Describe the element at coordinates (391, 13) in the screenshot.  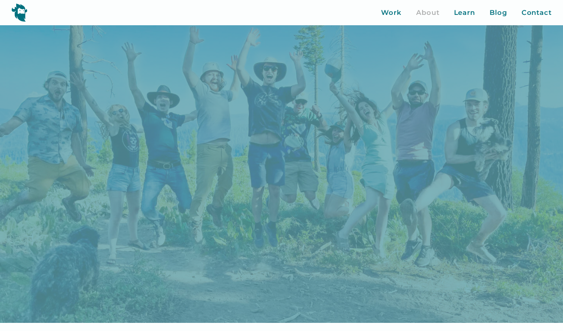
I see `a: Work` at that location.